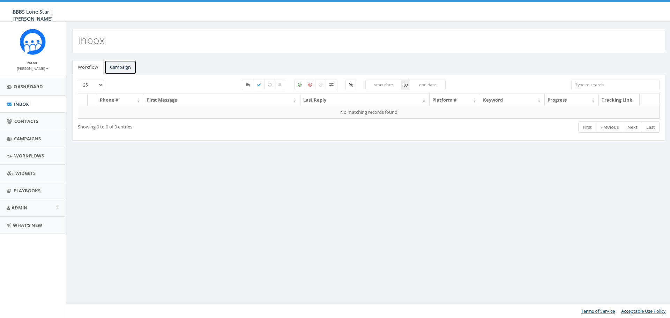 Image resolution: width=670 pixels, height=318 pixels. I want to click on label: Mixed, so click(332, 85).